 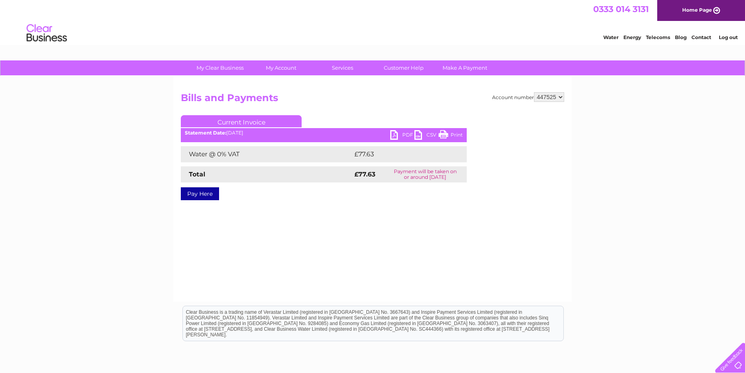 I want to click on td: £77.63, so click(x=401, y=154).